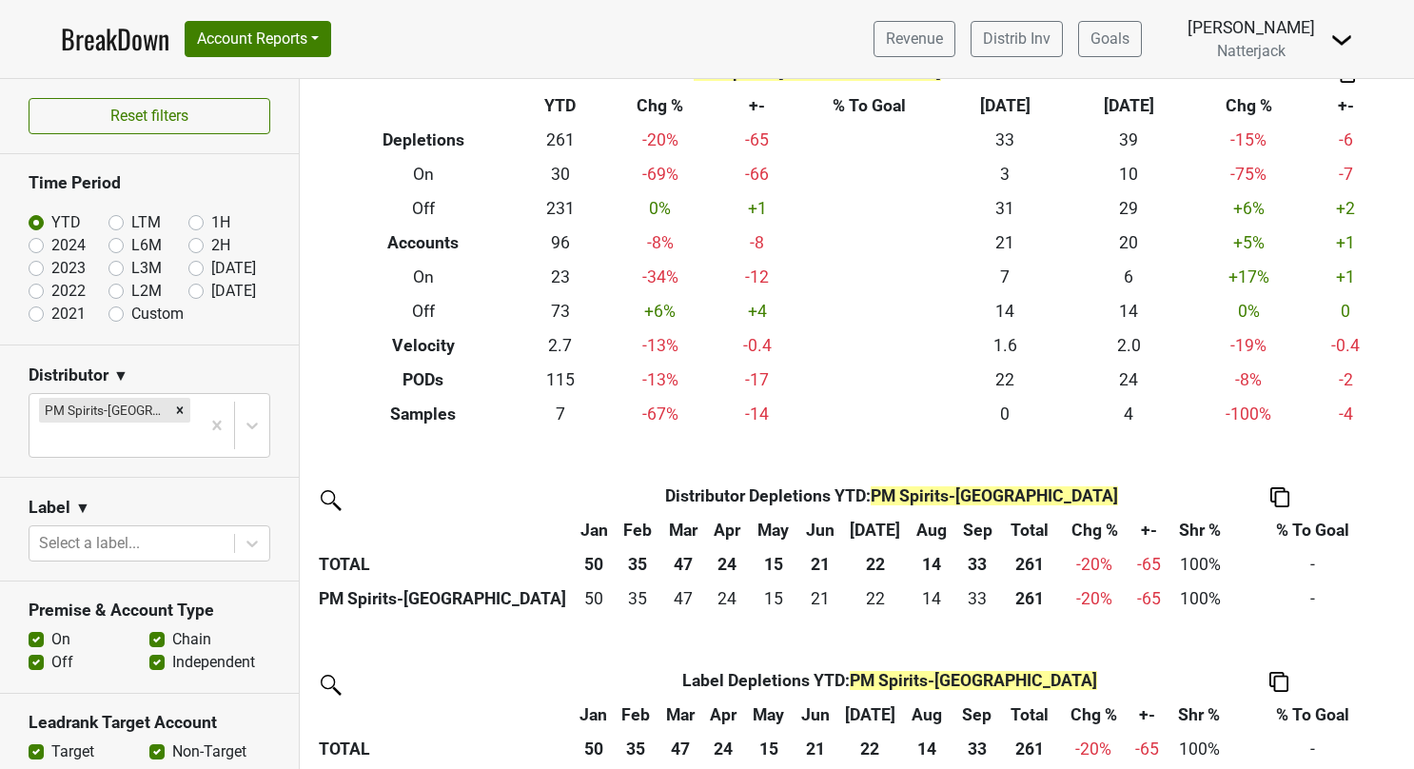 The image size is (1414, 769). Describe the element at coordinates (772, 598) in the screenshot. I see `div: 15` at that location.